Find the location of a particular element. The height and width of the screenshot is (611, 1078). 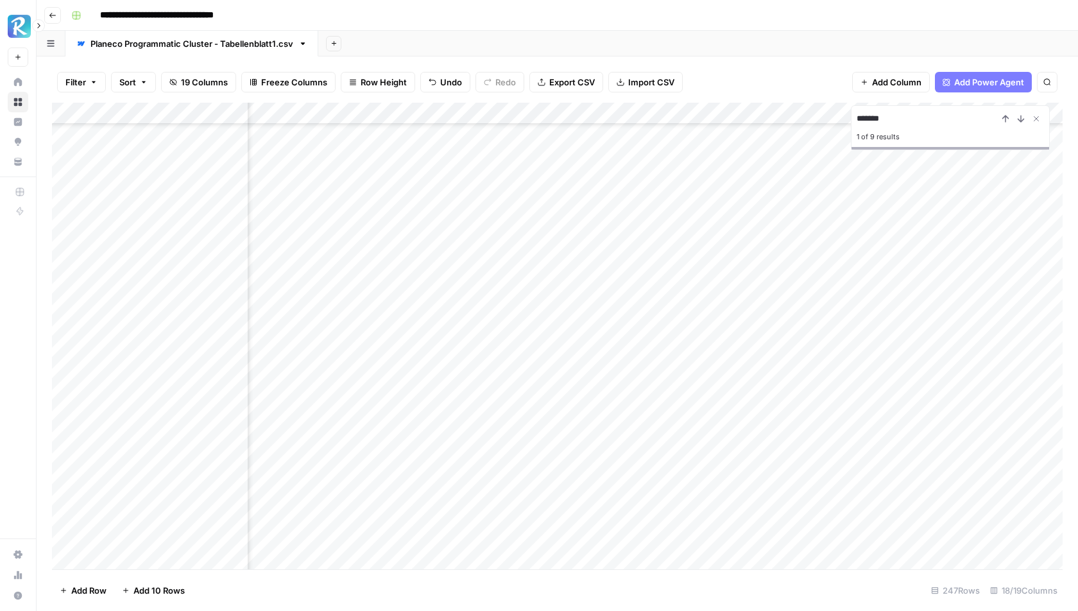

div: 18/19 Columns is located at coordinates (1023, 590).